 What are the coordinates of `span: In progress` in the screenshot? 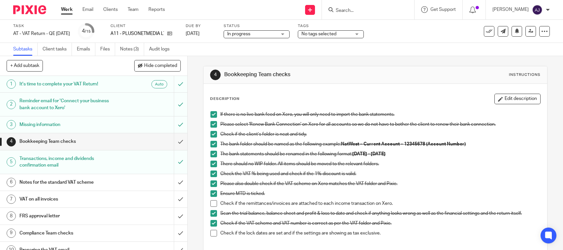 It's located at (239, 34).